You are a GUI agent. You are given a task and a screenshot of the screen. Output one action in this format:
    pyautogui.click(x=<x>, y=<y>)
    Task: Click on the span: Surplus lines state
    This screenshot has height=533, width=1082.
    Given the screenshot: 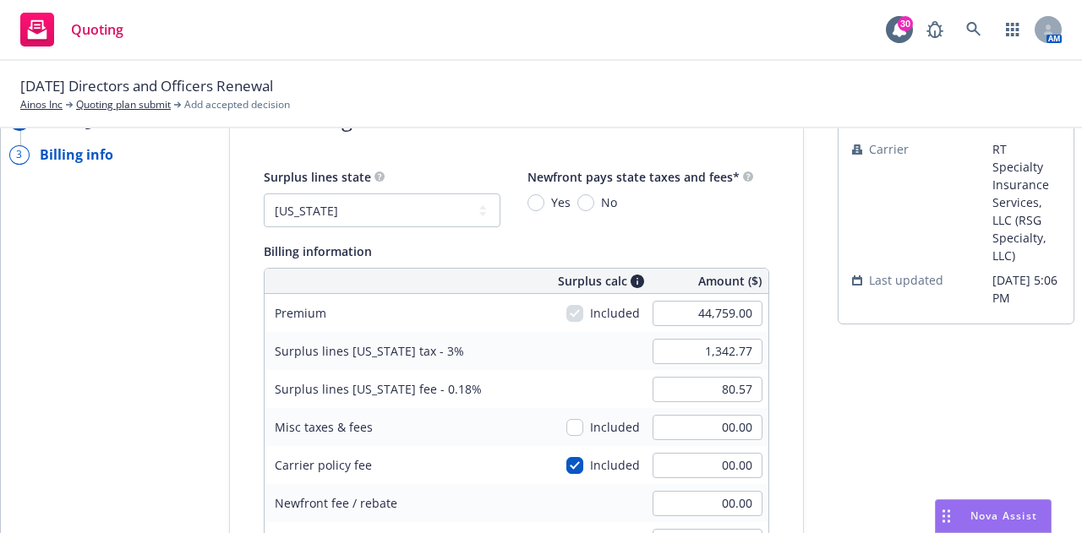 What is the action you would take?
    pyautogui.click(x=317, y=177)
    